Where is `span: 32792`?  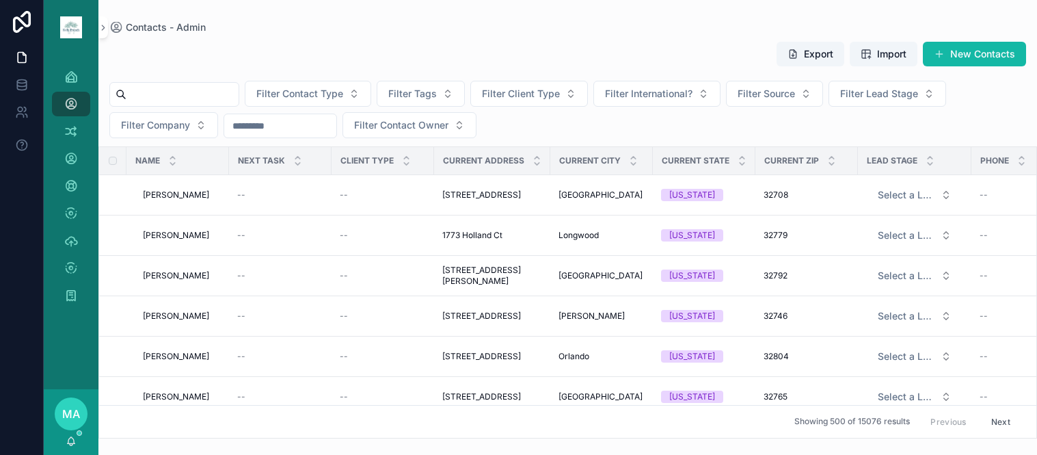
span: 32792 is located at coordinates (775, 276).